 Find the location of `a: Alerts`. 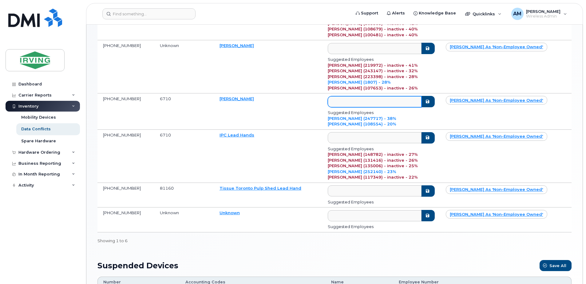

a: Alerts is located at coordinates (396, 13).